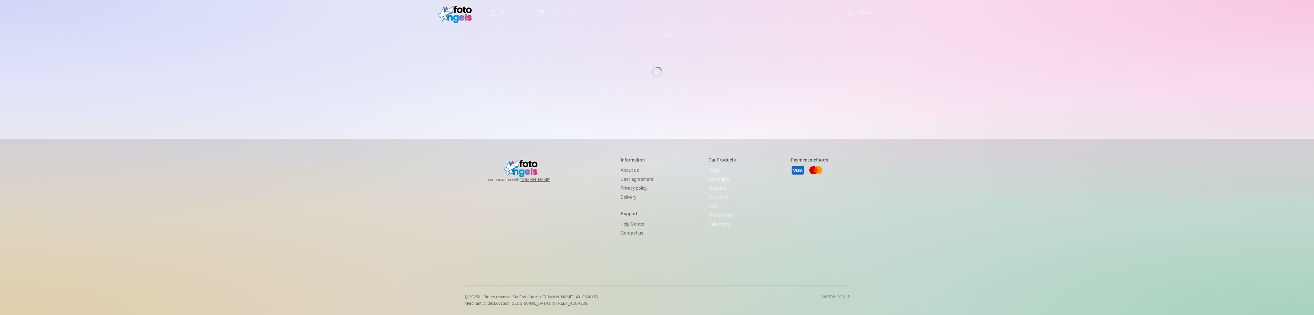 The width and height of the screenshot is (1314, 315). What do you see at coordinates (637, 214) in the screenshot?
I see `h5: Support` at bounding box center [637, 214].